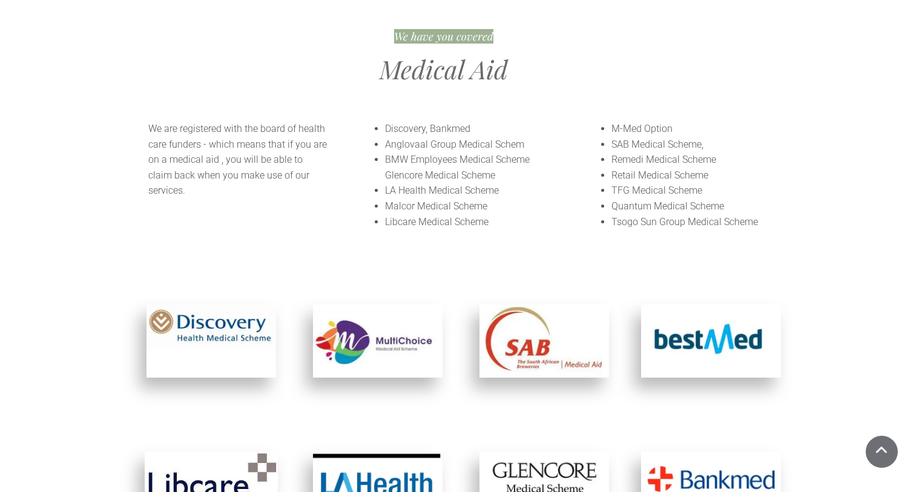 This screenshot has width=922, height=492. Describe the element at coordinates (470, 191) in the screenshot. I see `li: LA Health Medical Scheme` at that location.